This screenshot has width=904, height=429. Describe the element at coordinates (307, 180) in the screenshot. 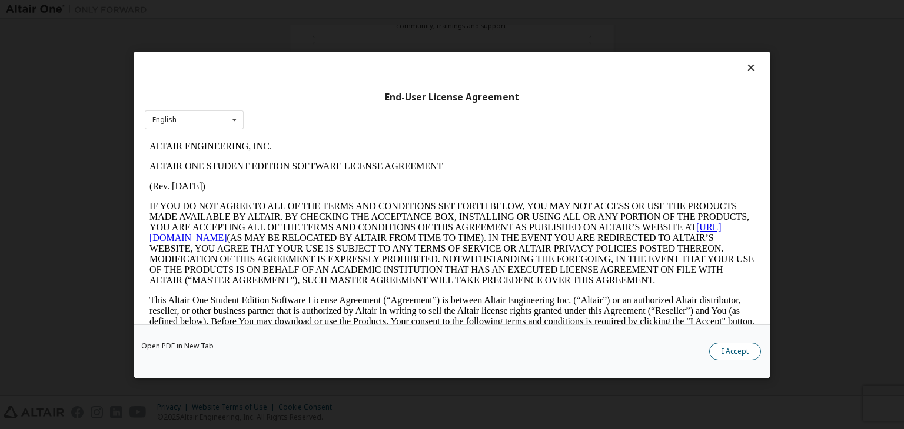

I see `p: This Altair One Student Edition Software License Agreement (“Agreement”) is between Altair Engine...` at that location.